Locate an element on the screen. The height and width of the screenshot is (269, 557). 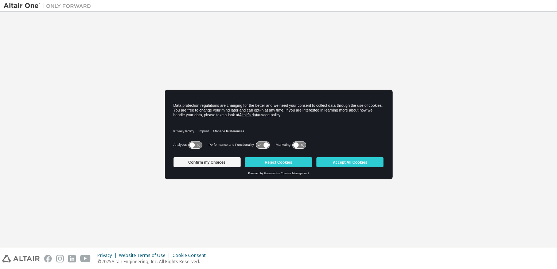
img: linkedin.svg is located at coordinates (72, 258).